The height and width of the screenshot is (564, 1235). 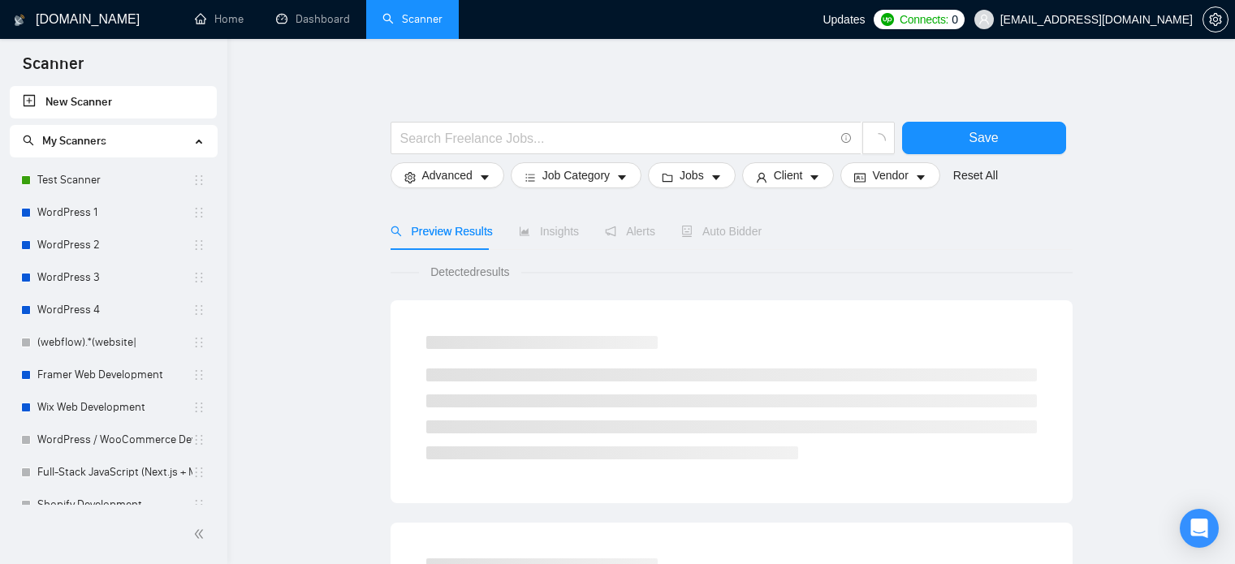 What do you see at coordinates (975, 175) in the screenshot?
I see `a: Reset All` at bounding box center [975, 175].